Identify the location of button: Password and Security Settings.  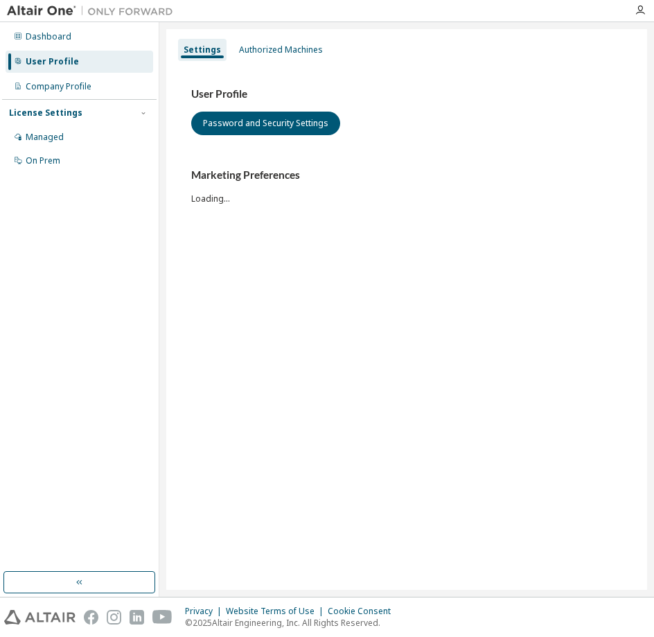
(266, 123).